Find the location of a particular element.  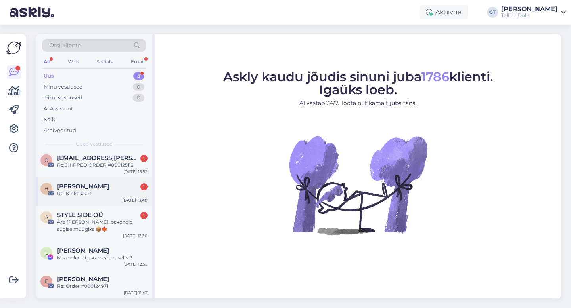

div: Re: Order #000124971 is located at coordinates (102, 286).